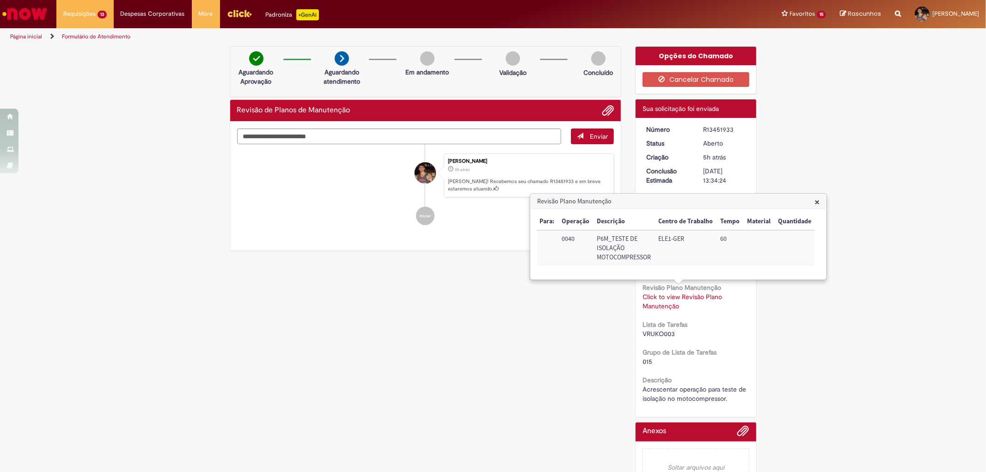 The height and width of the screenshot is (472, 986). I want to click on div: Pedro De Sena Camargo, so click(425, 173).